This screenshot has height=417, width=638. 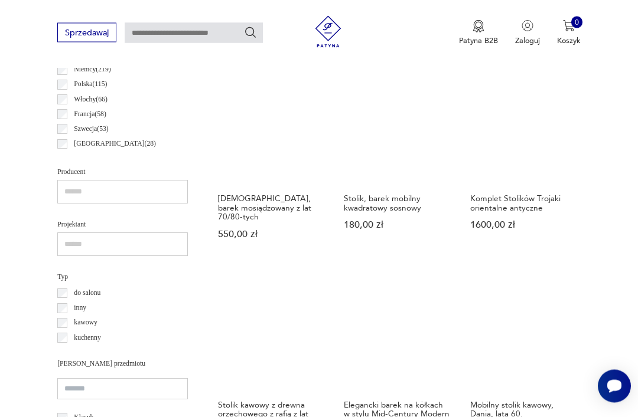 I want to click on a: Sprzedawaj, so click(x=86, y=34).